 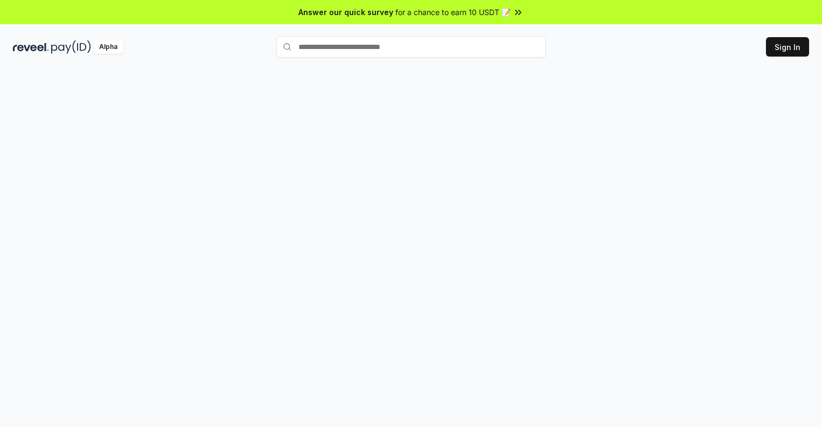 What do you see at coordinates (71, 47) in the screenshot?
I see `img: pay_id` at bounding box center [71, 47].